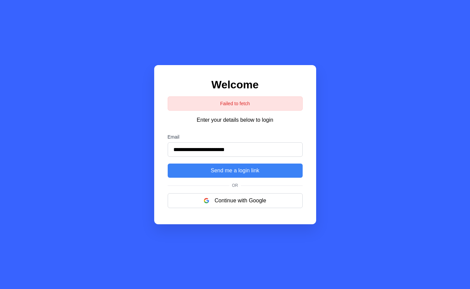 This screenshot has height=289, width=470. I want to click on label: Email, so click(235, 137).